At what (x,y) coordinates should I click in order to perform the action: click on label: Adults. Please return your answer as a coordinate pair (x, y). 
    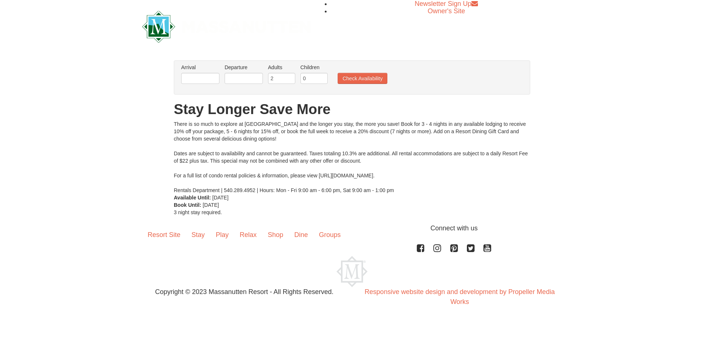
    Looking at the image, I should click on (282, 67).